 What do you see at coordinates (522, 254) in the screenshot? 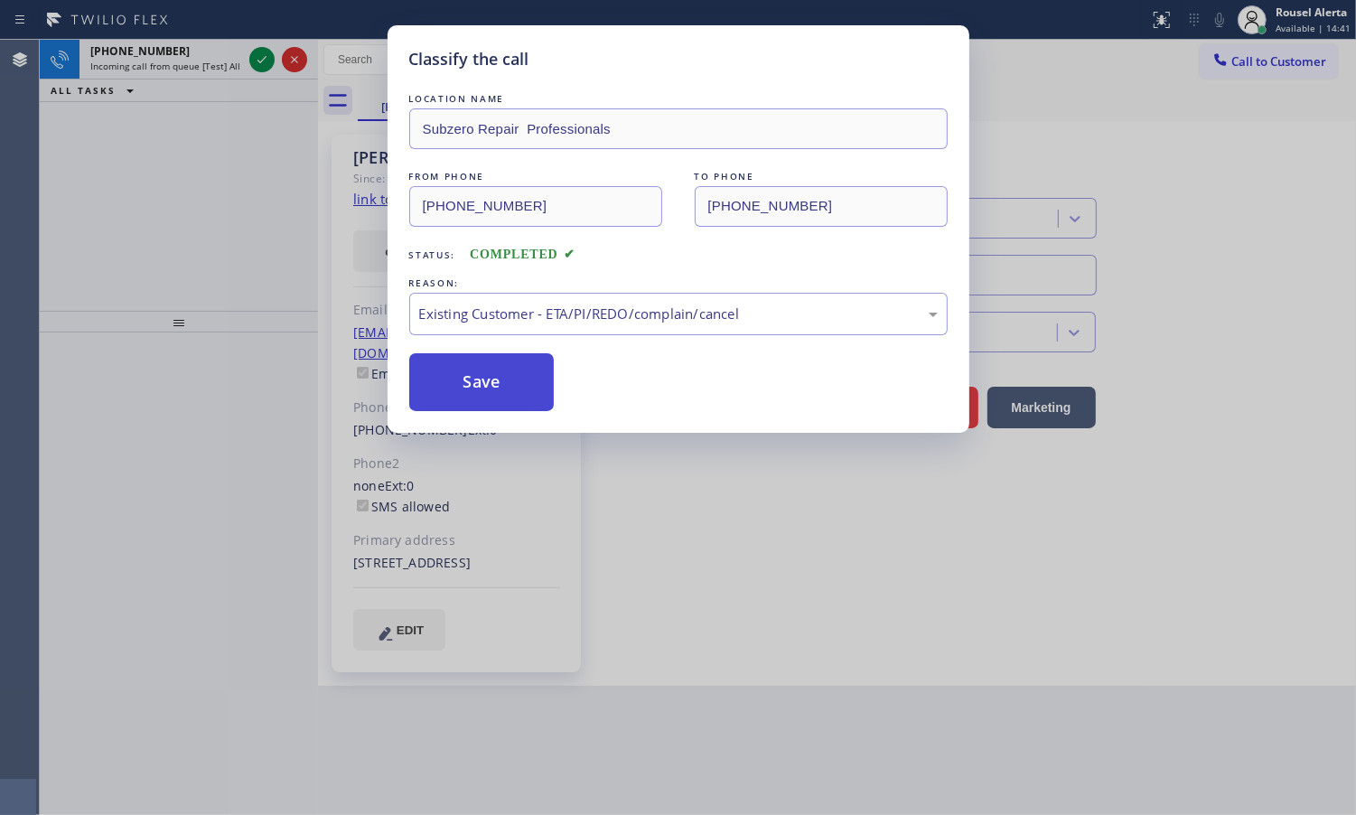
I see `span: COMPLETED` at bounding box center [522, 254].